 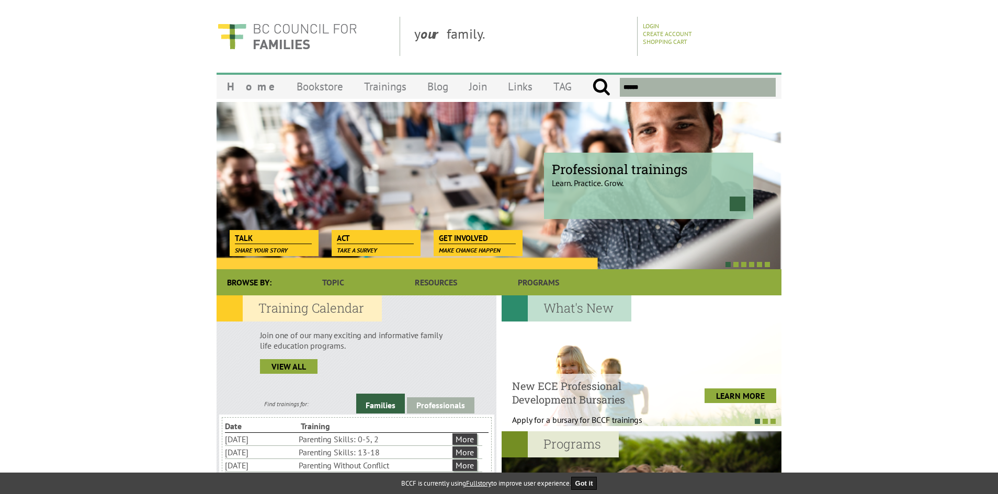 I want to click on span: Talk, so click(x=273, y=238).